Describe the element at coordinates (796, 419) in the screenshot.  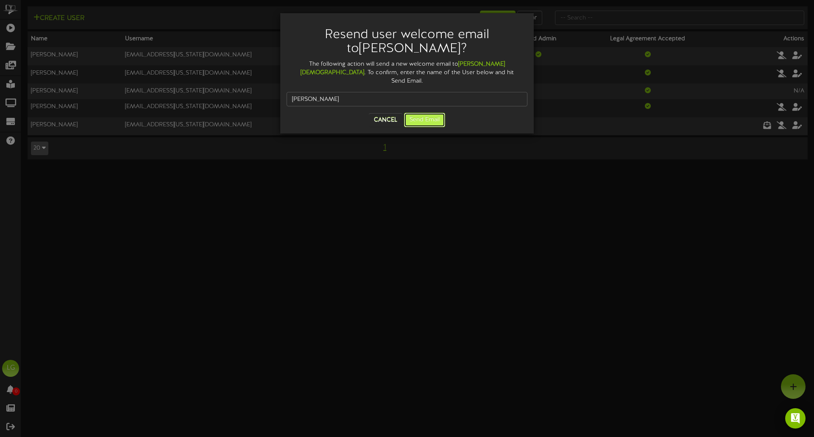
I see `div: Open Intercom Messenger` at that location.